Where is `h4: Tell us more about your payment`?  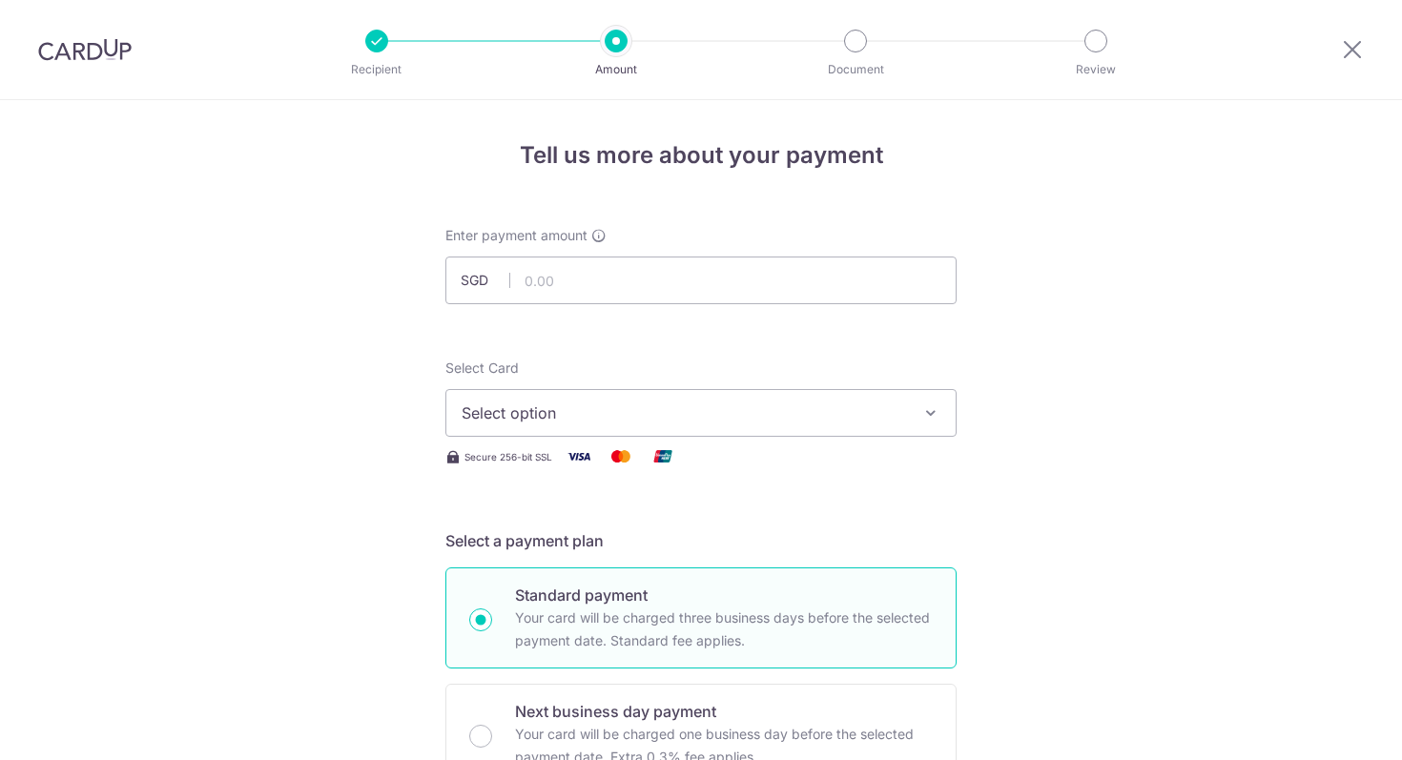
h4: Tell us more about your payment is located at coordinates (701, 155).